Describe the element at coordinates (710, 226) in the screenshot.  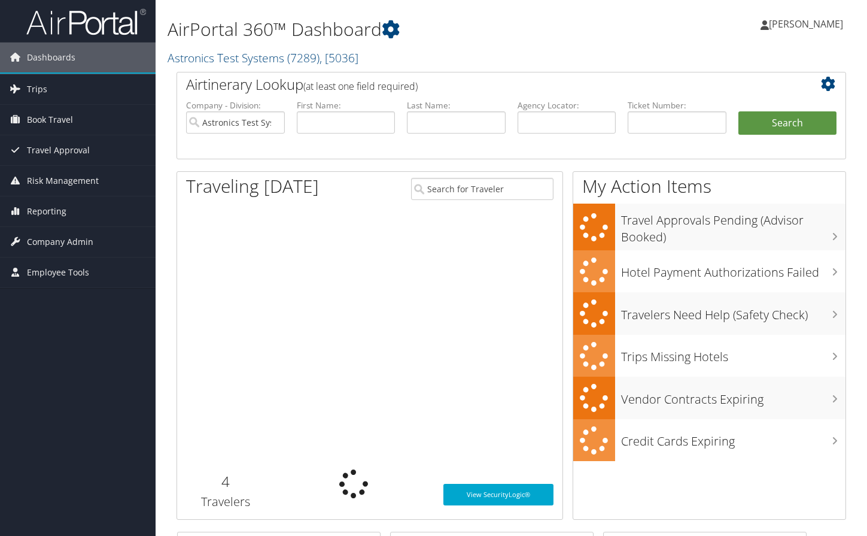
I see `a: Travel Approvals Pending (Advisor Booked)` at that location.